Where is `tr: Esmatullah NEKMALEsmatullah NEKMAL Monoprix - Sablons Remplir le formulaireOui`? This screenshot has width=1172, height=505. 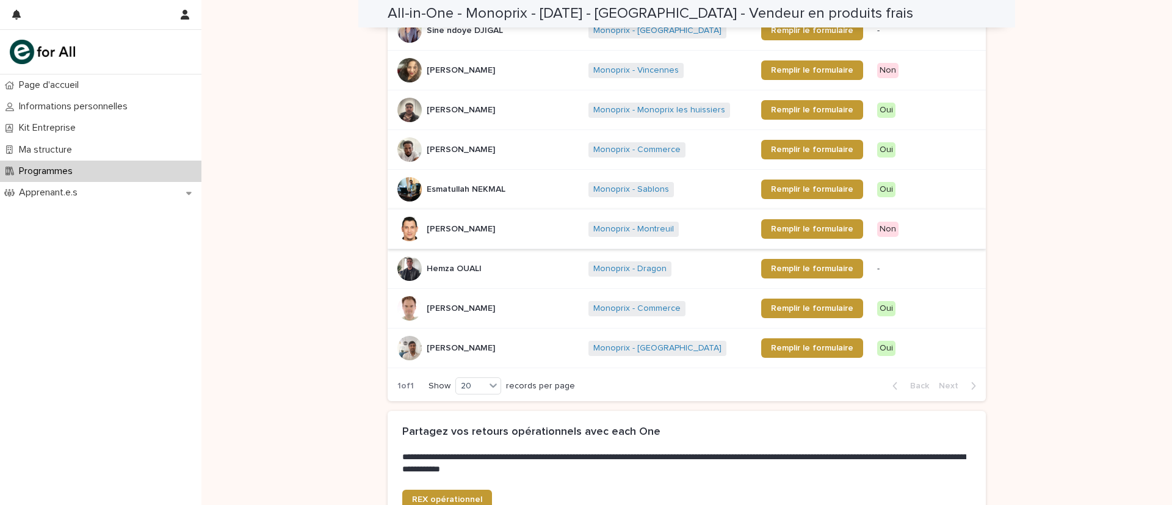 tr: Esmatullah NEKMALEsmatullah NEKMAL Monoprix - Sablons Remplir le formulaireOui is located at coordinates (687, 189).